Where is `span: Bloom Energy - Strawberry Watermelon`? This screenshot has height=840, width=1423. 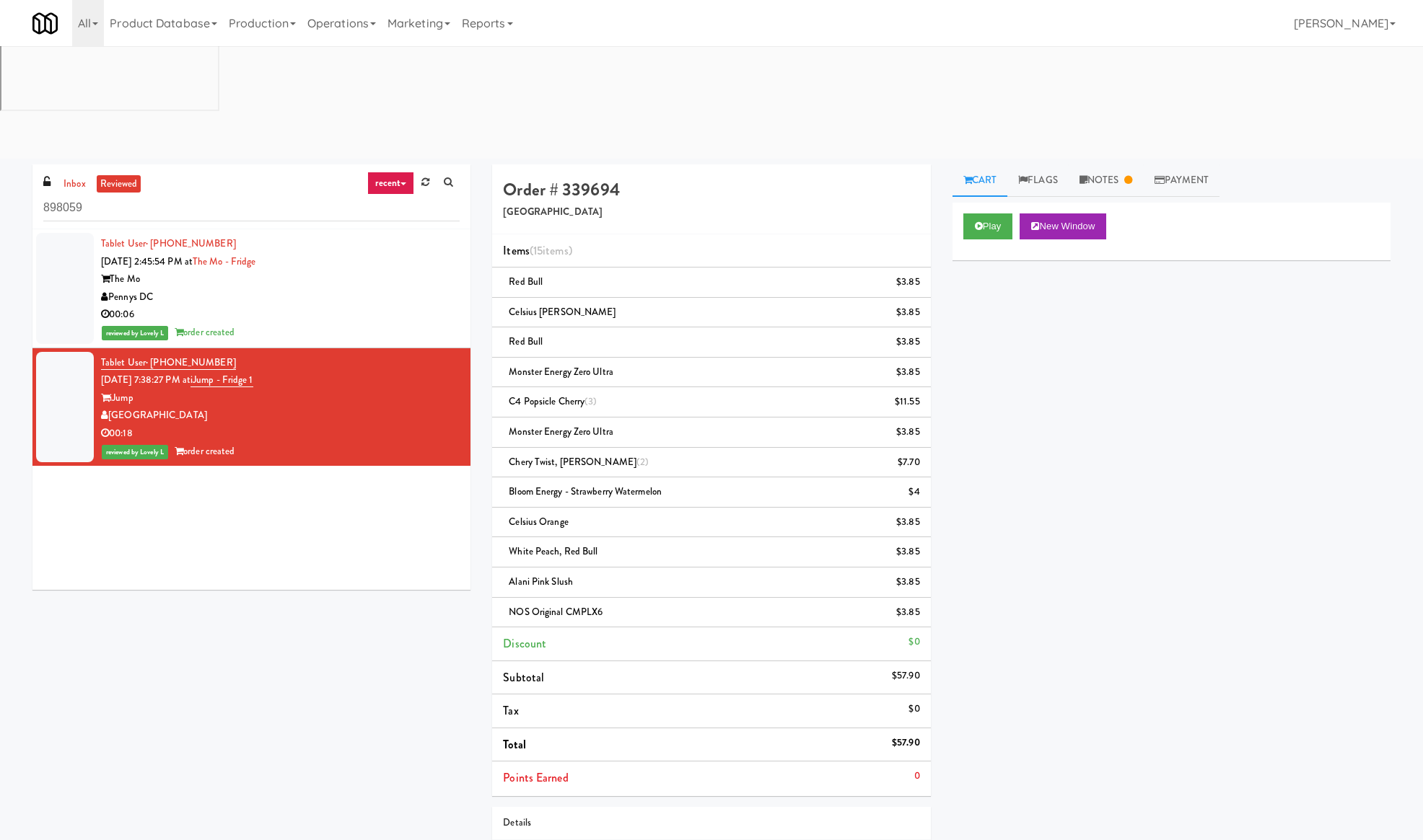
span: Bloom Energy - Strawberry Watermelon is located at coordinates (585, 491).